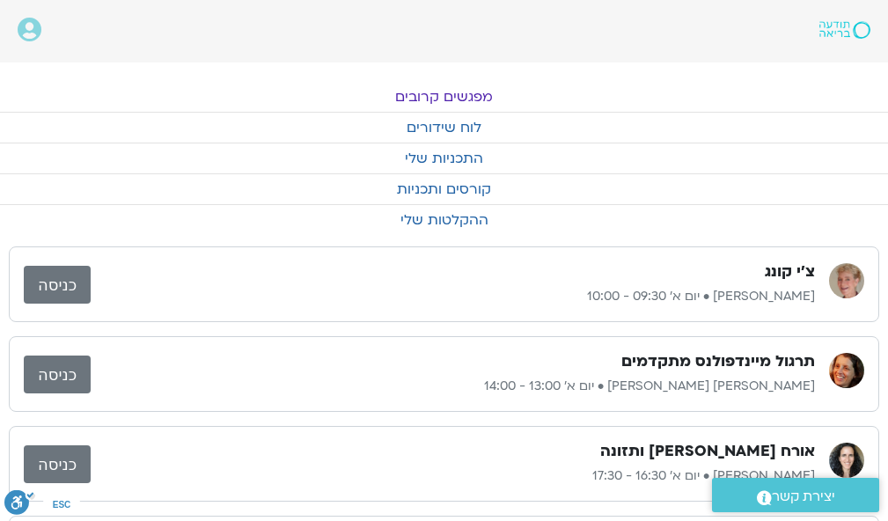  What do you see at coordinates (846, 460) in the screenshot?
I see `img: הילה אפללו` at bounding box center [846, 460].